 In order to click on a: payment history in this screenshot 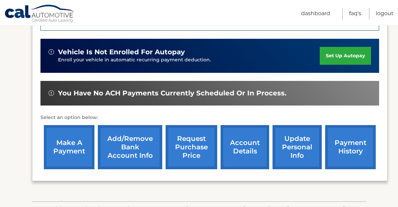, I will do `click(350, 147)`.